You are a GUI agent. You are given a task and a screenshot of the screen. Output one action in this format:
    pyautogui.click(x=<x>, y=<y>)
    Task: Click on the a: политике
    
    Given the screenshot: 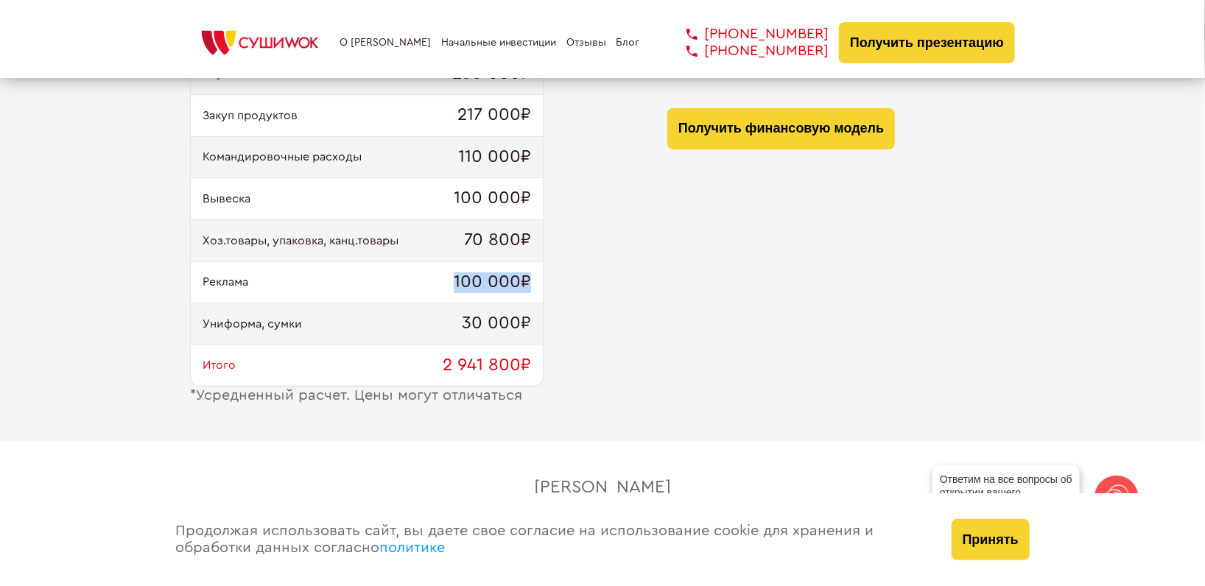 What is the action you would take?
    pyautogui.click(x=412, y=548)
    